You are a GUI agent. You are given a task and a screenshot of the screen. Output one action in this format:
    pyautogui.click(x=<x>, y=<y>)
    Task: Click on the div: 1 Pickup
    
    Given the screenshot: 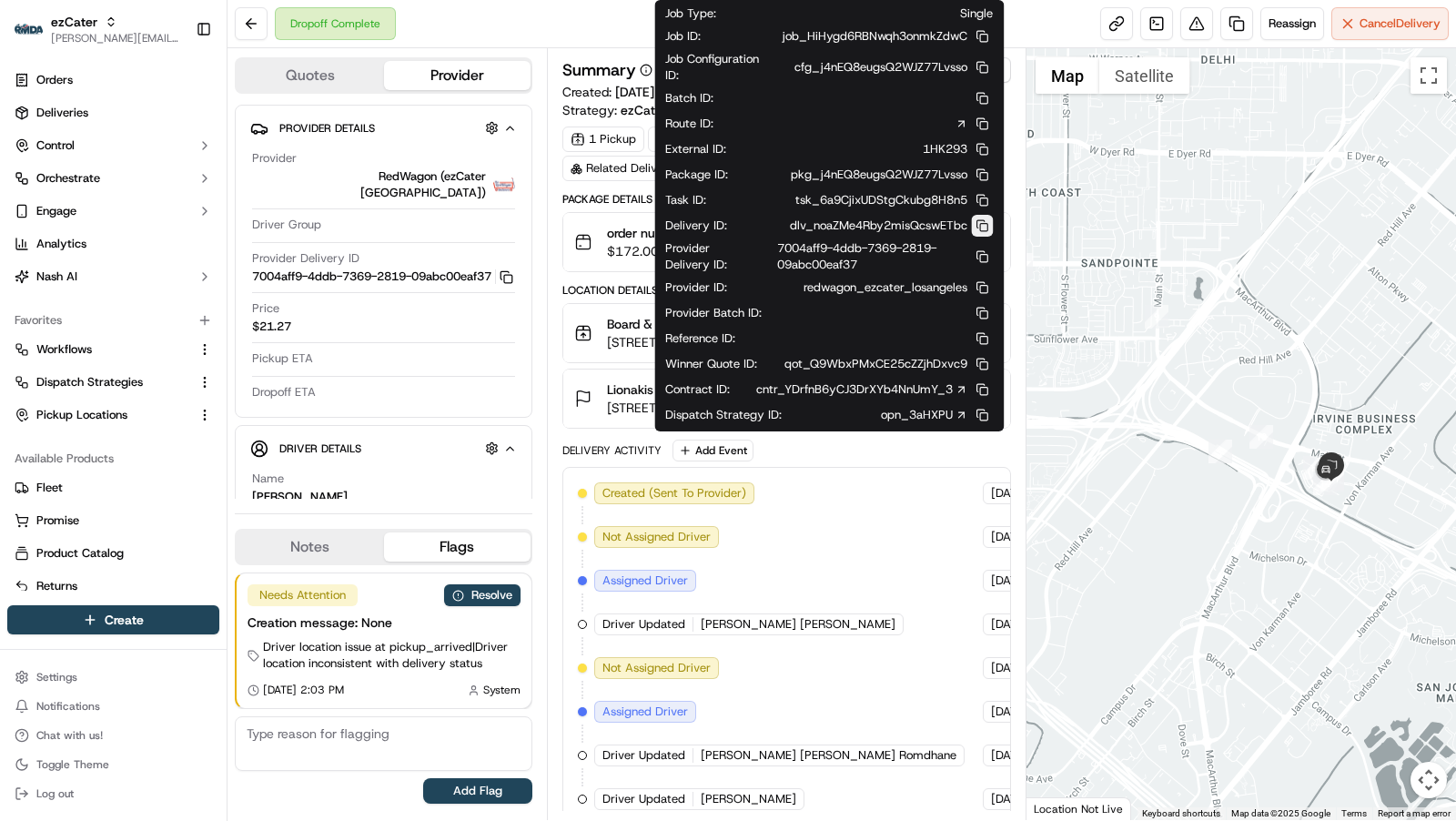 What is the action you would take?
    pyautogui.click(x=603, y=140)
    